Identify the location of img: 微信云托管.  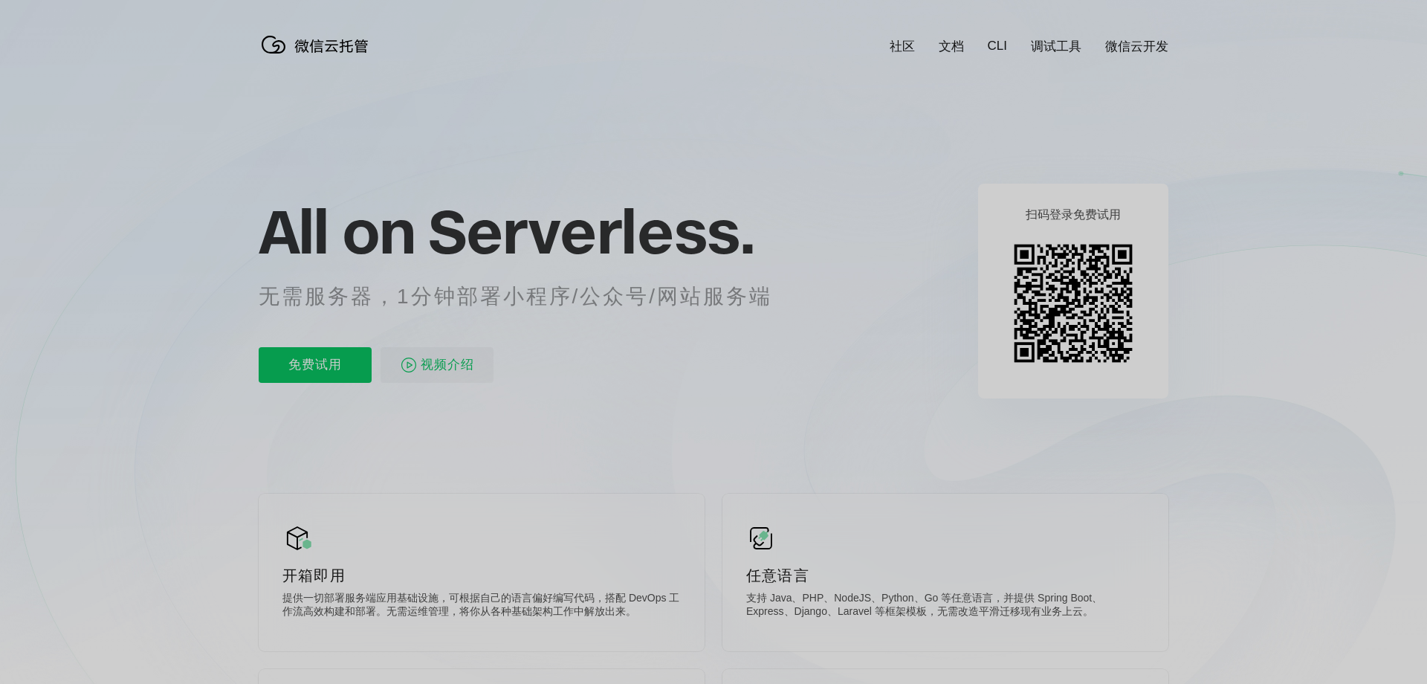
(318, 45).